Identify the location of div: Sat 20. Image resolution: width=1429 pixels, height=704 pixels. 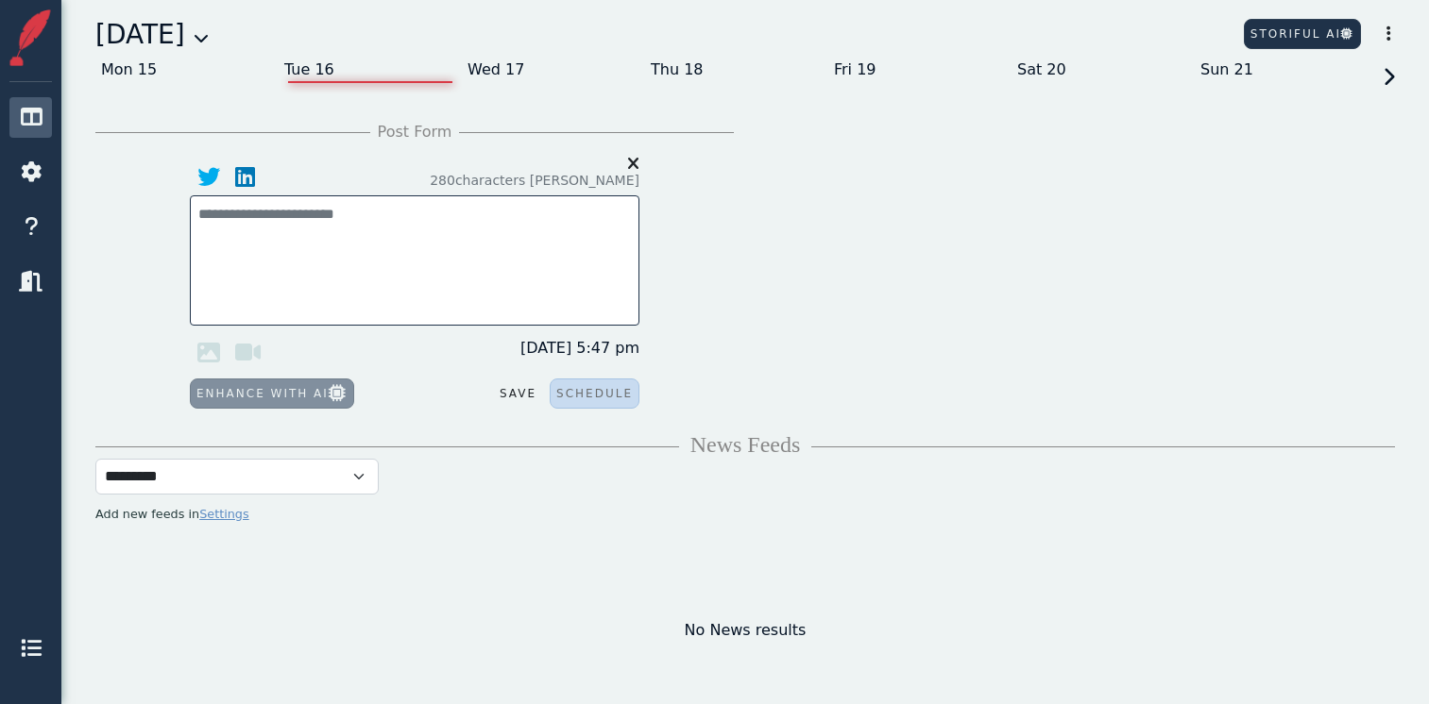
(1103, 70).